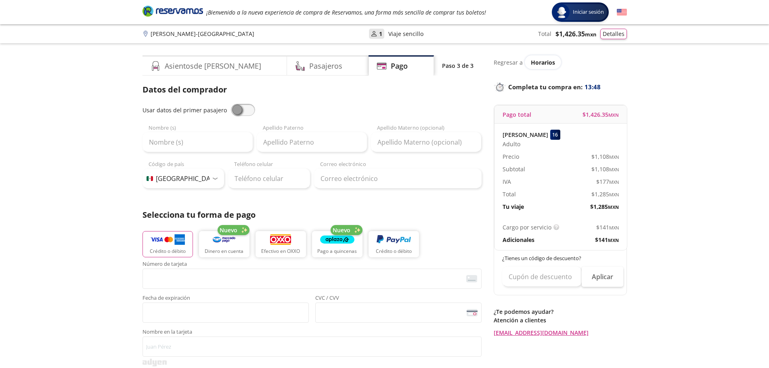 This screenshot has width=769, height=368. What do you see at coordinates (269, 178) in the screenshot?
I see `input: Teléfono celular` at bounding box center [269, 178].